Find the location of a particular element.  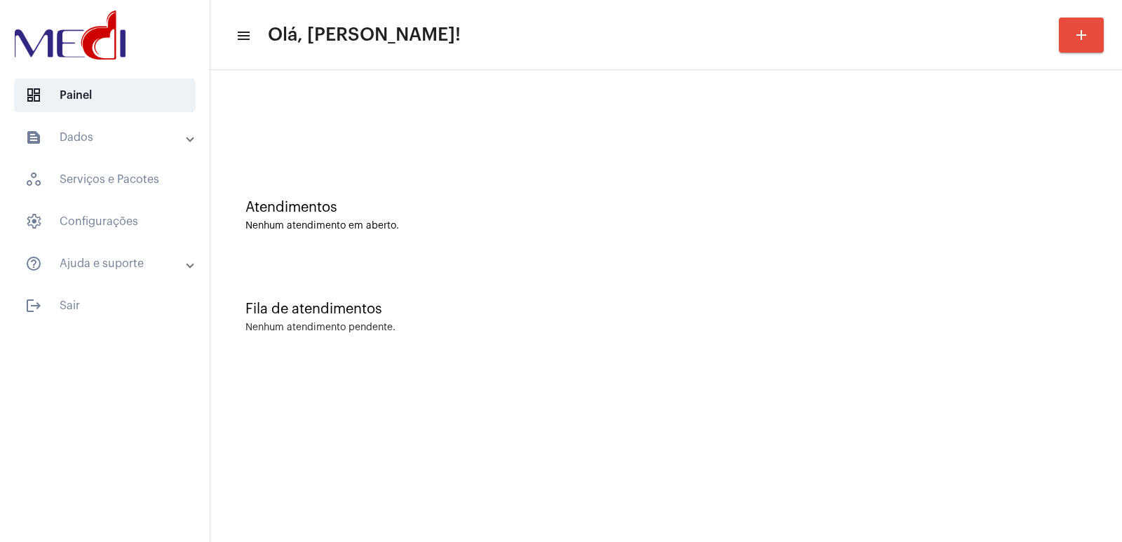

mat-panel-title: Ajuda e suporte is located at coordinates (106, 264).